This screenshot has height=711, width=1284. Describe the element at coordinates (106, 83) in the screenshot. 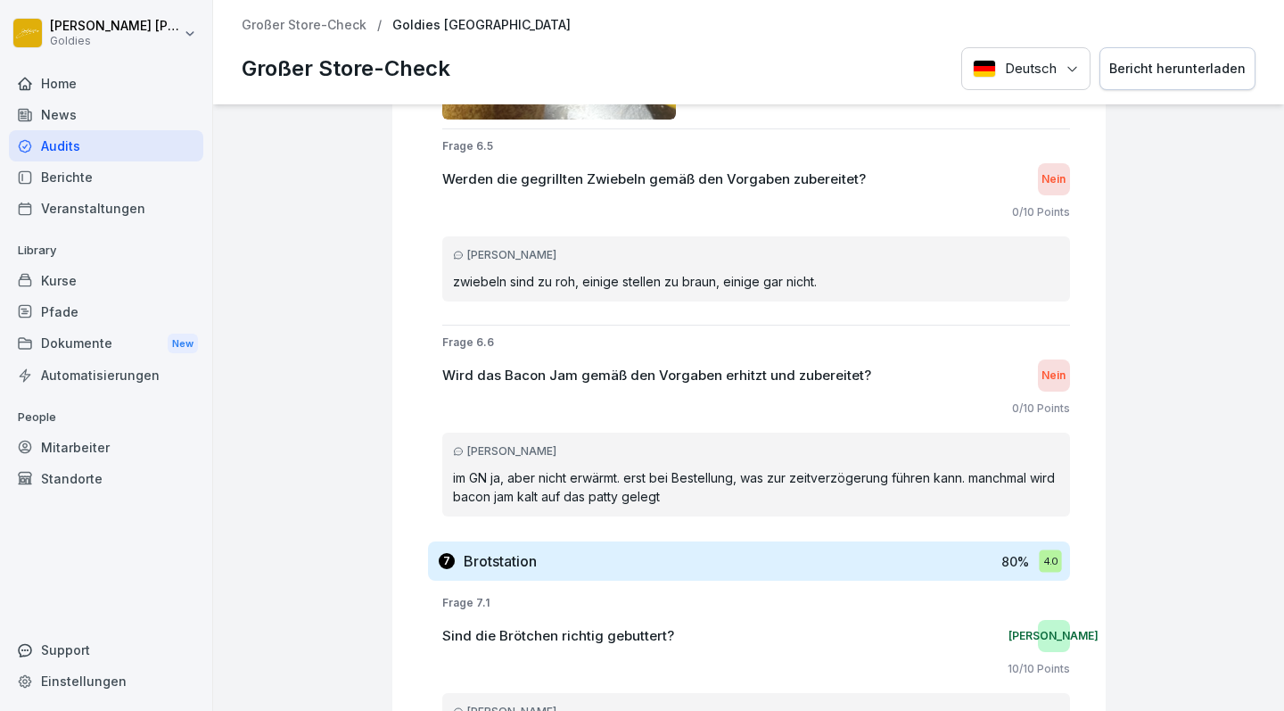

I see `div: Home` at that location.